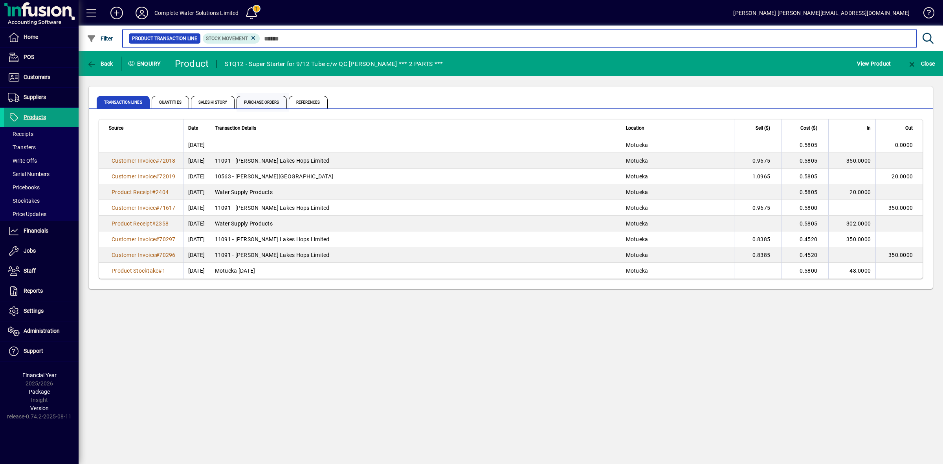 This screenshot has width=943, height=464. What do you see at coordinates (308, 102) in the screenshot?
I see `span: References` at bounding box center [308, 102].